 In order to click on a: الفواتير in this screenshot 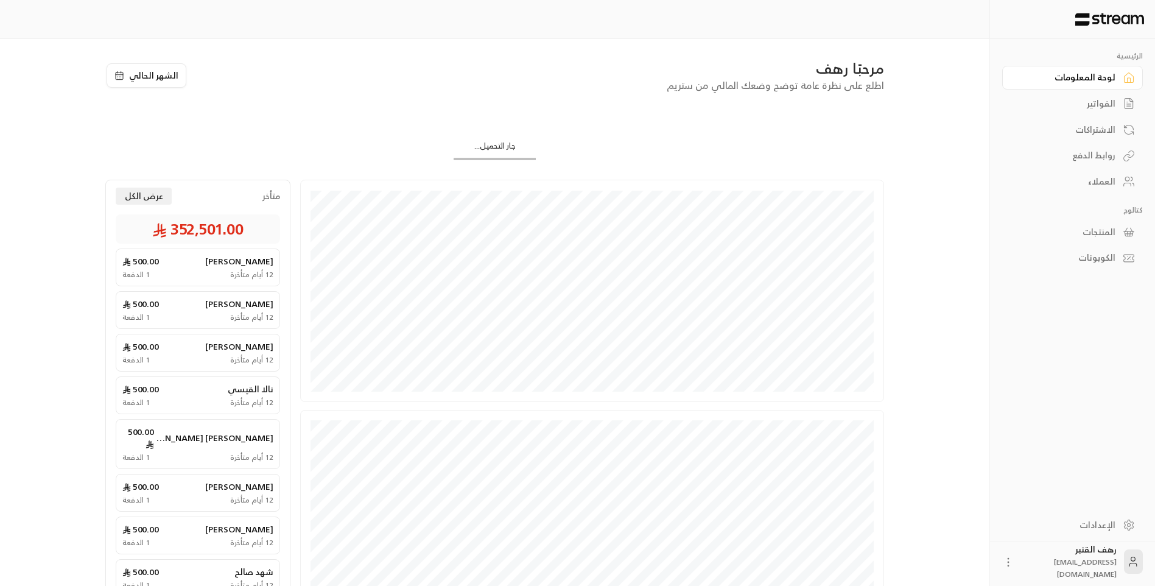, I will do `click(1073, 104)`.